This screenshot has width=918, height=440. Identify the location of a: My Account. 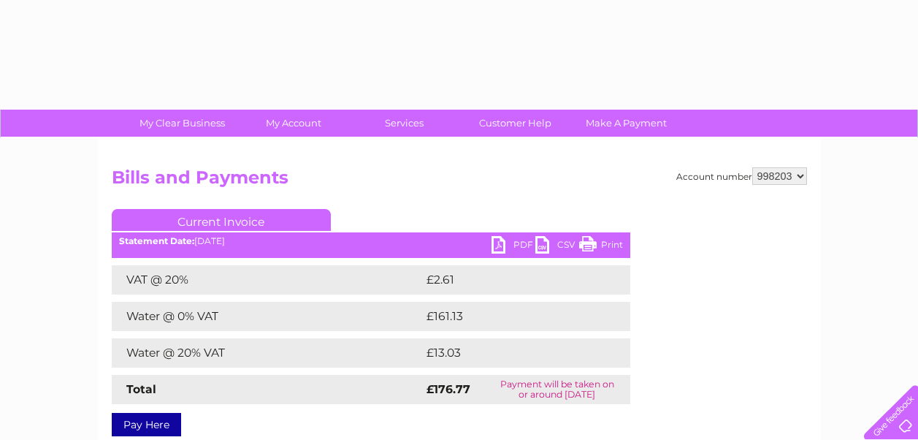
(293, 123).